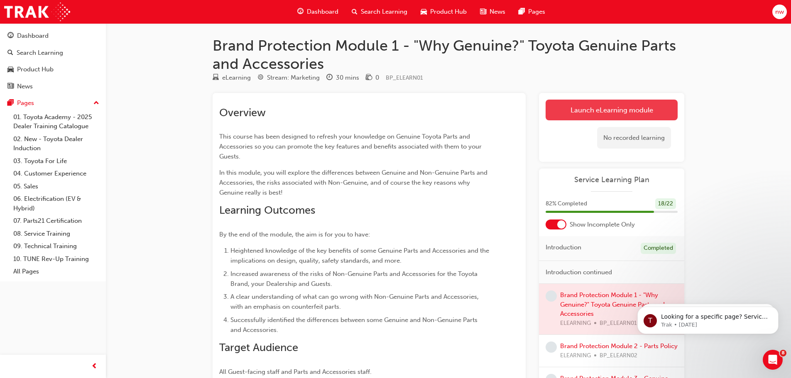 The image size is (791, 378). What do you see at coordinates (53, 53) in the screenshot?
I see `a: Search Learning` at bounding box center [53, 53].